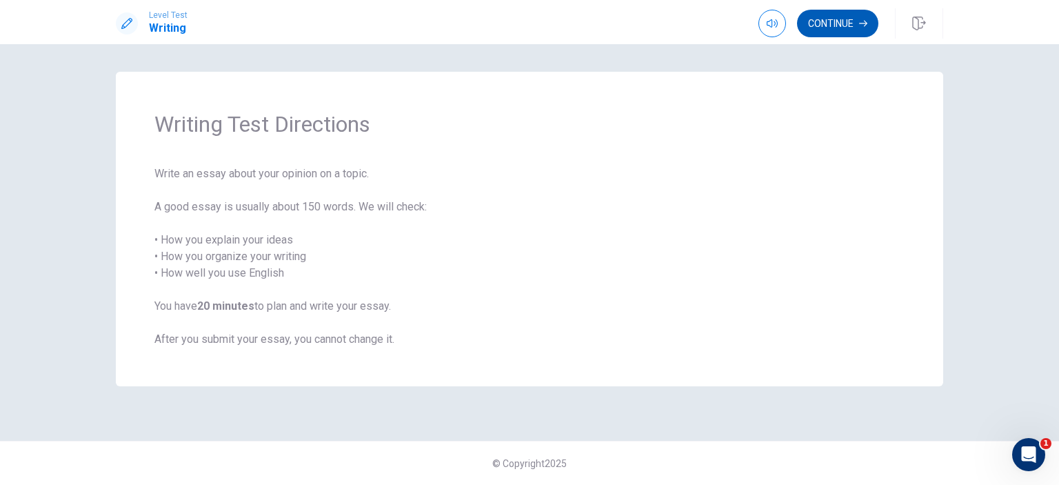  What do you see at coordinates (529, 256) in the screenshot?
I see `span: Write an essay about your opinion on a topic. A good essay is usually about 150 words. We will ch...` at bounding box center [529, 256].